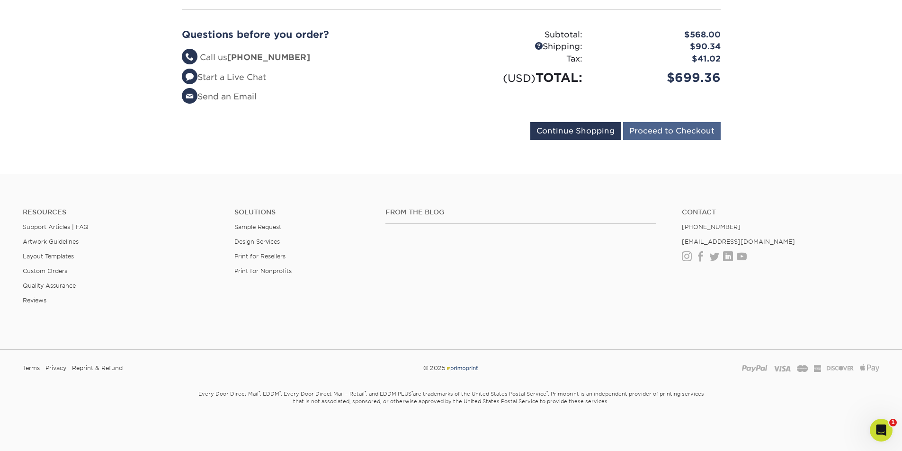  Describe the element at coordinates (31, 368) in the screenshot. I see `a: Terms` at that location.